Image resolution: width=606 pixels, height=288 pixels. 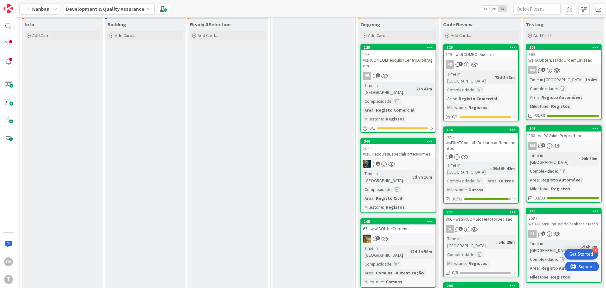 I want to click on div: 1d 6h 2m, so click(x=589, y=247).